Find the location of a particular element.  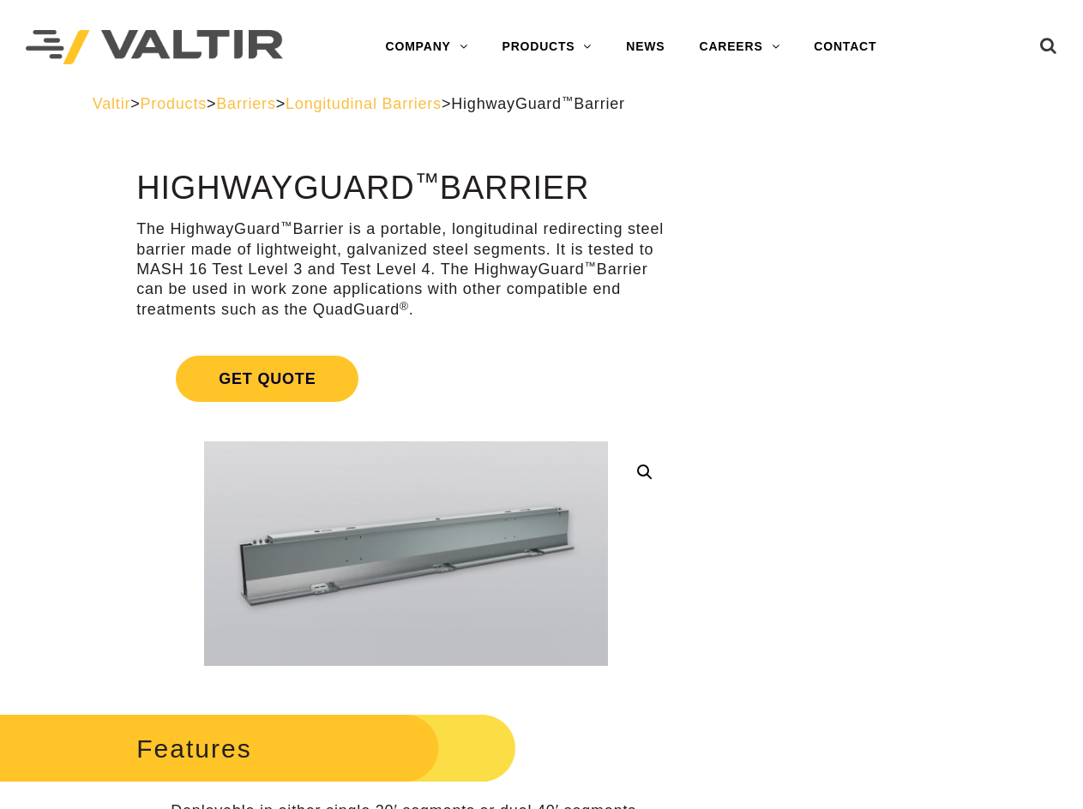

p: The HighwayGuard Barrier is a portable, longitudinal redirecting steel barrier made of lightweigh... is located at coordinates (406, 269).